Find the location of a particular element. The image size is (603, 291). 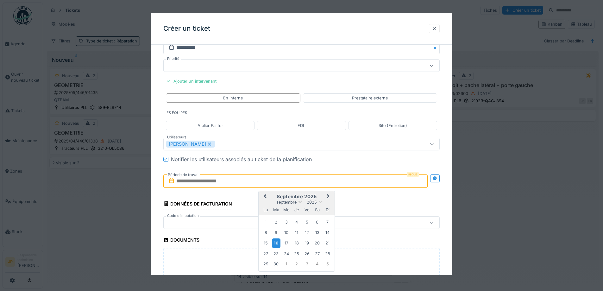

div: Choose mercredi 1 octobre 2025 is located at coordinates (286, 264).